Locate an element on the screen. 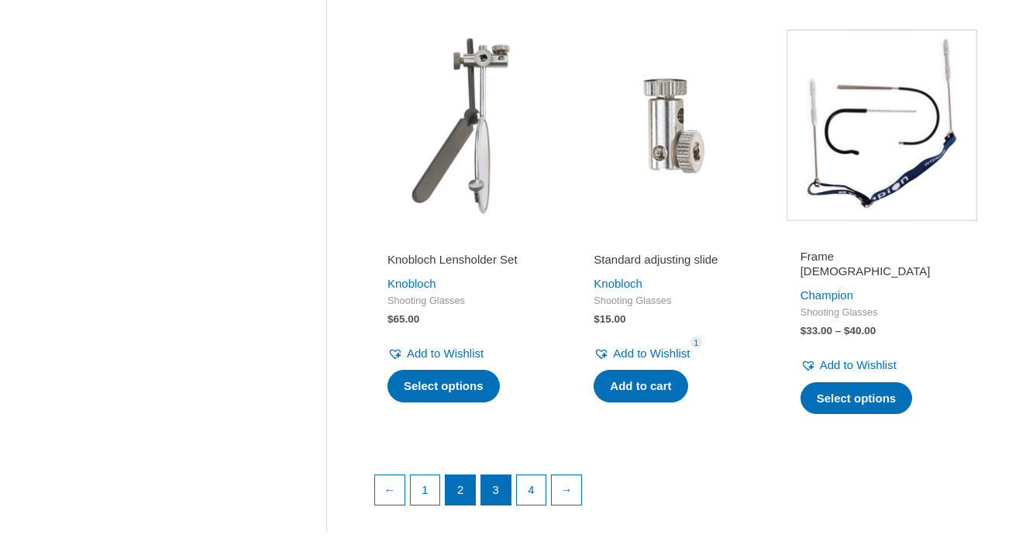 The height and width of the screenshot is (559, 1026). bdi: 33.00 is located at coordinates (816, 330).